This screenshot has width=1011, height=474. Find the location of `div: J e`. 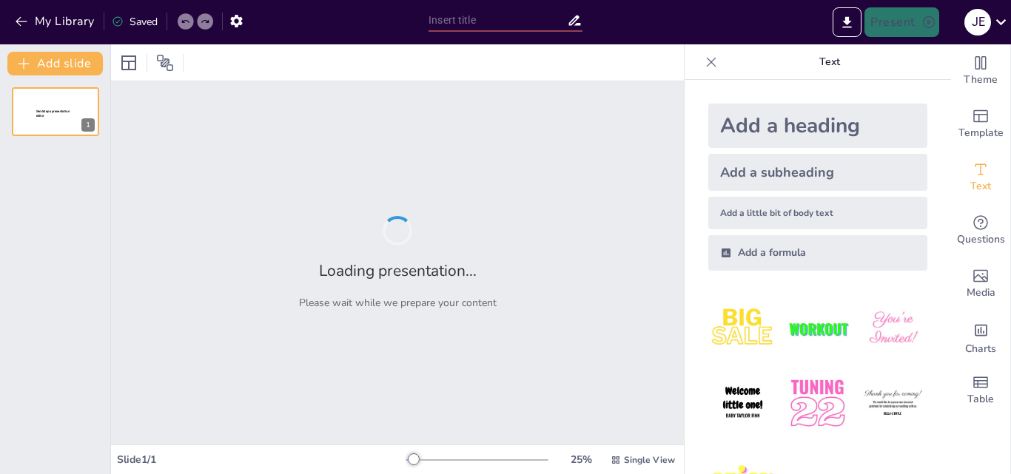

div: J e is located at coordinates (977, 22).